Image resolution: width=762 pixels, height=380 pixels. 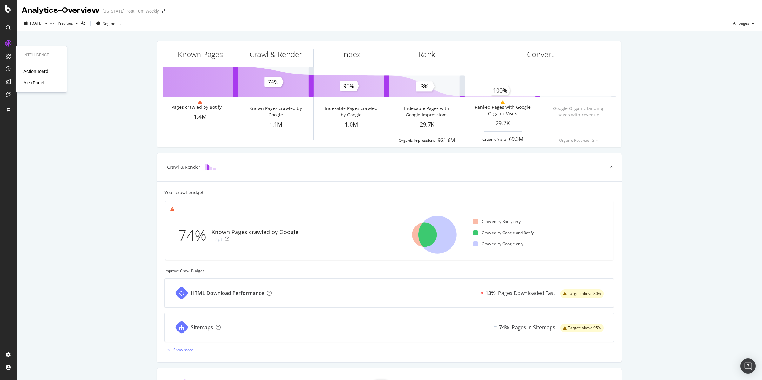 I want to click on div: Crawled by Botify only, so click(x=497, y=222).